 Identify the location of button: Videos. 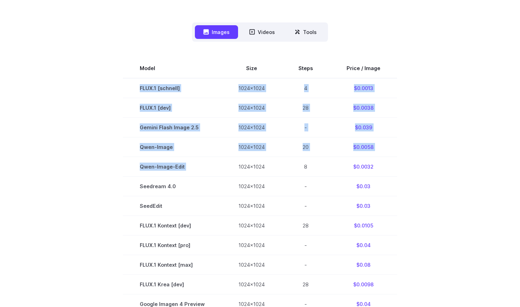
(262, 32).